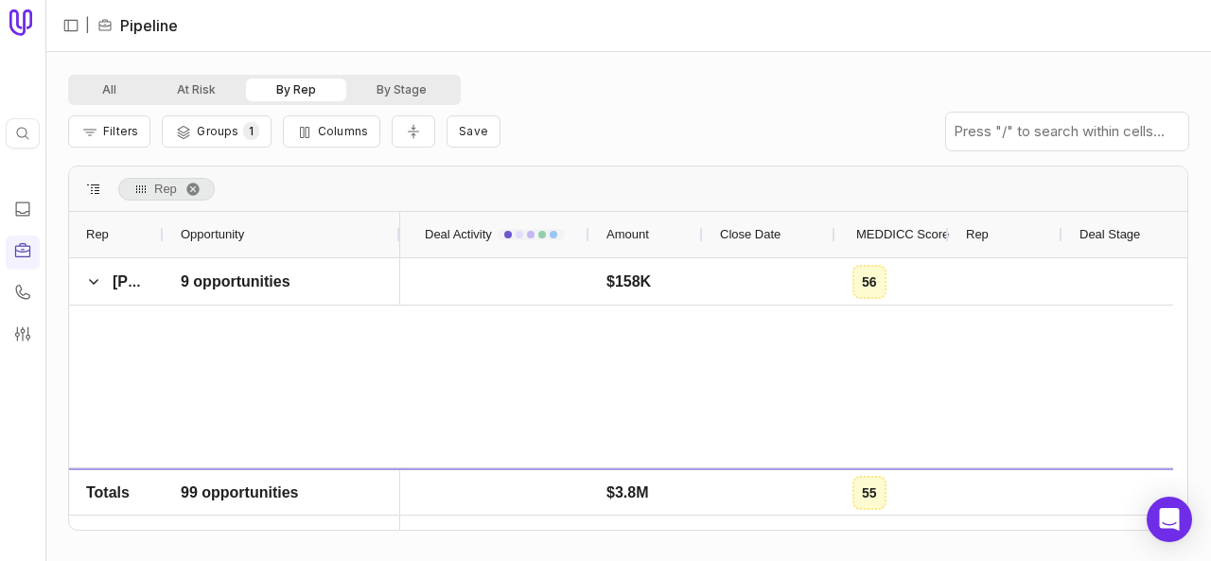  Describe the element at coordinates (331, 131) in the screenshot. I see `button: Columns` at that location.